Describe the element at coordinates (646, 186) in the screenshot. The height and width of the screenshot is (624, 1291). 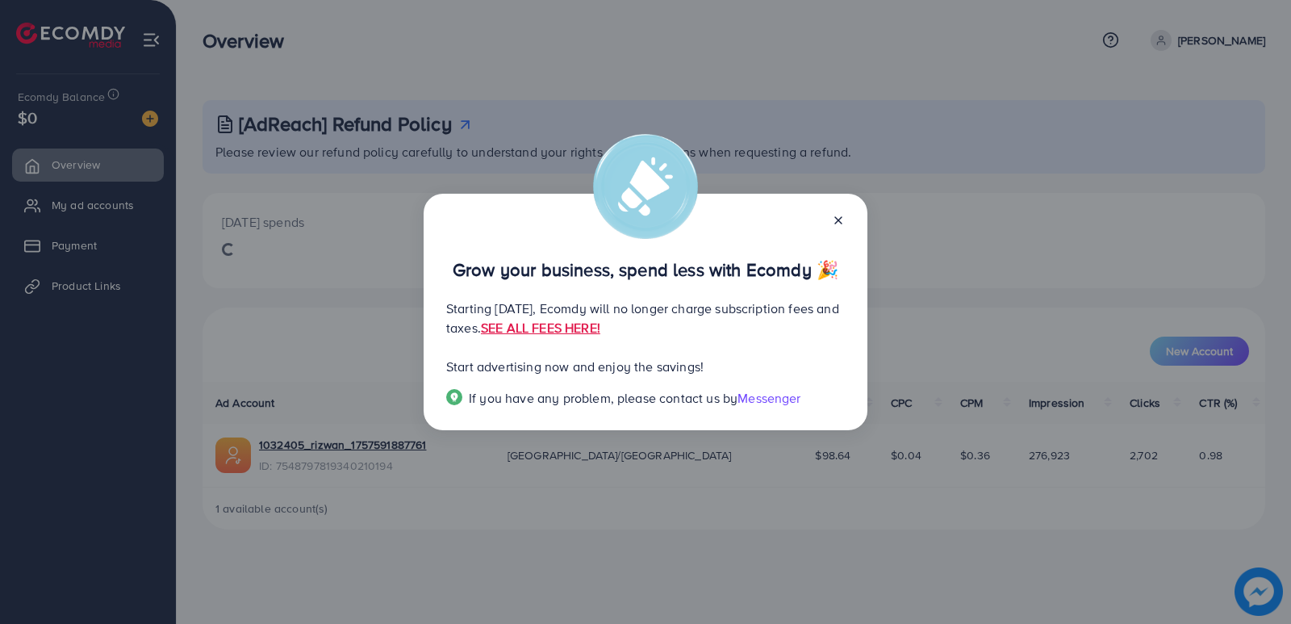
I see `img: alert` at that location.